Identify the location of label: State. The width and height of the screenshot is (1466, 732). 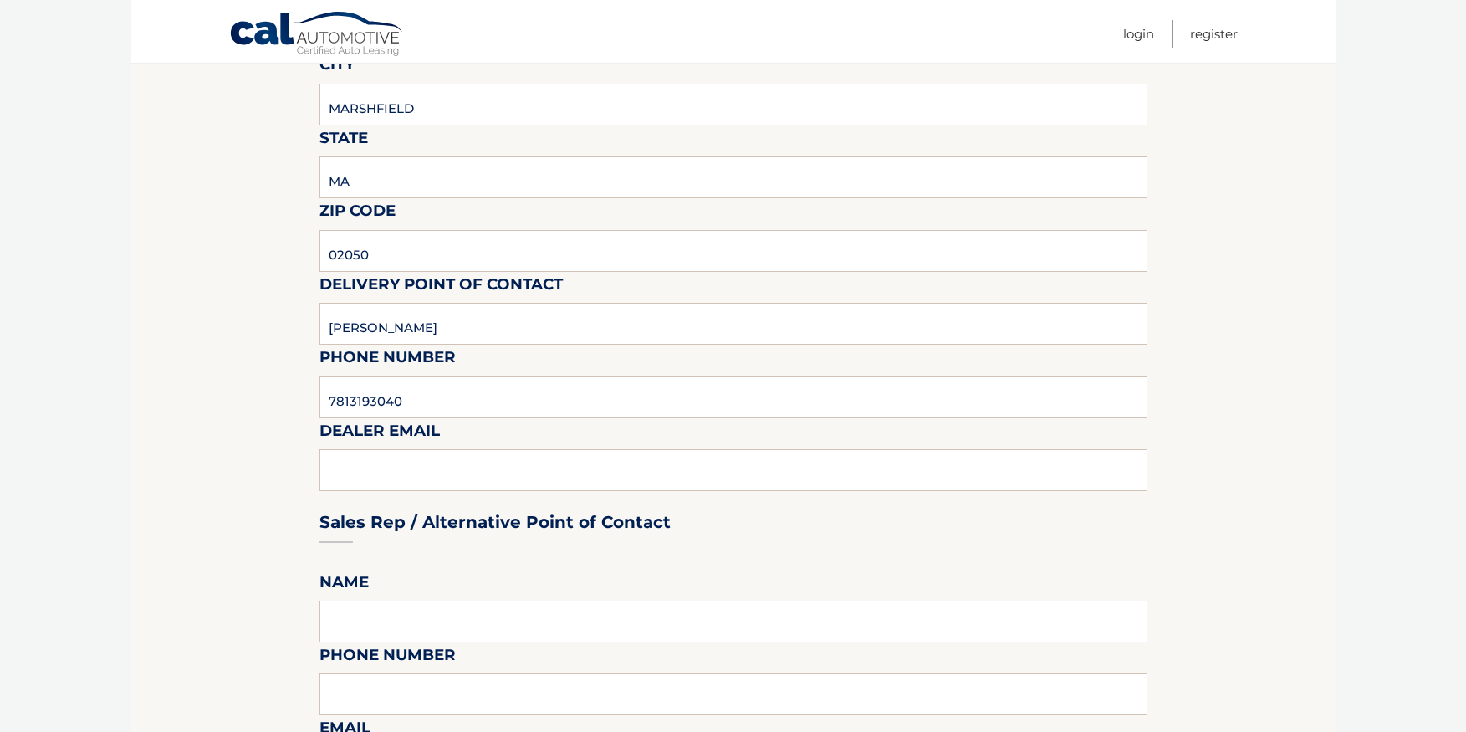
(344, 141).